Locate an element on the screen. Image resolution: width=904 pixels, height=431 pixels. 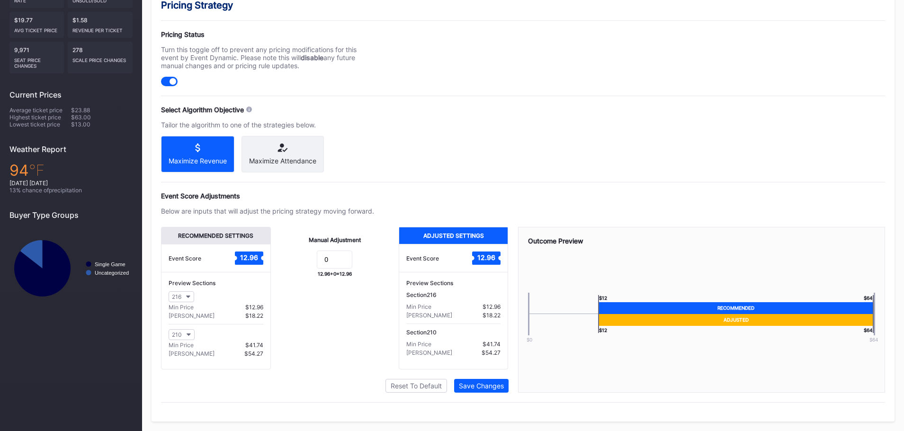
div: 278 is located at coordinates (100, 57).